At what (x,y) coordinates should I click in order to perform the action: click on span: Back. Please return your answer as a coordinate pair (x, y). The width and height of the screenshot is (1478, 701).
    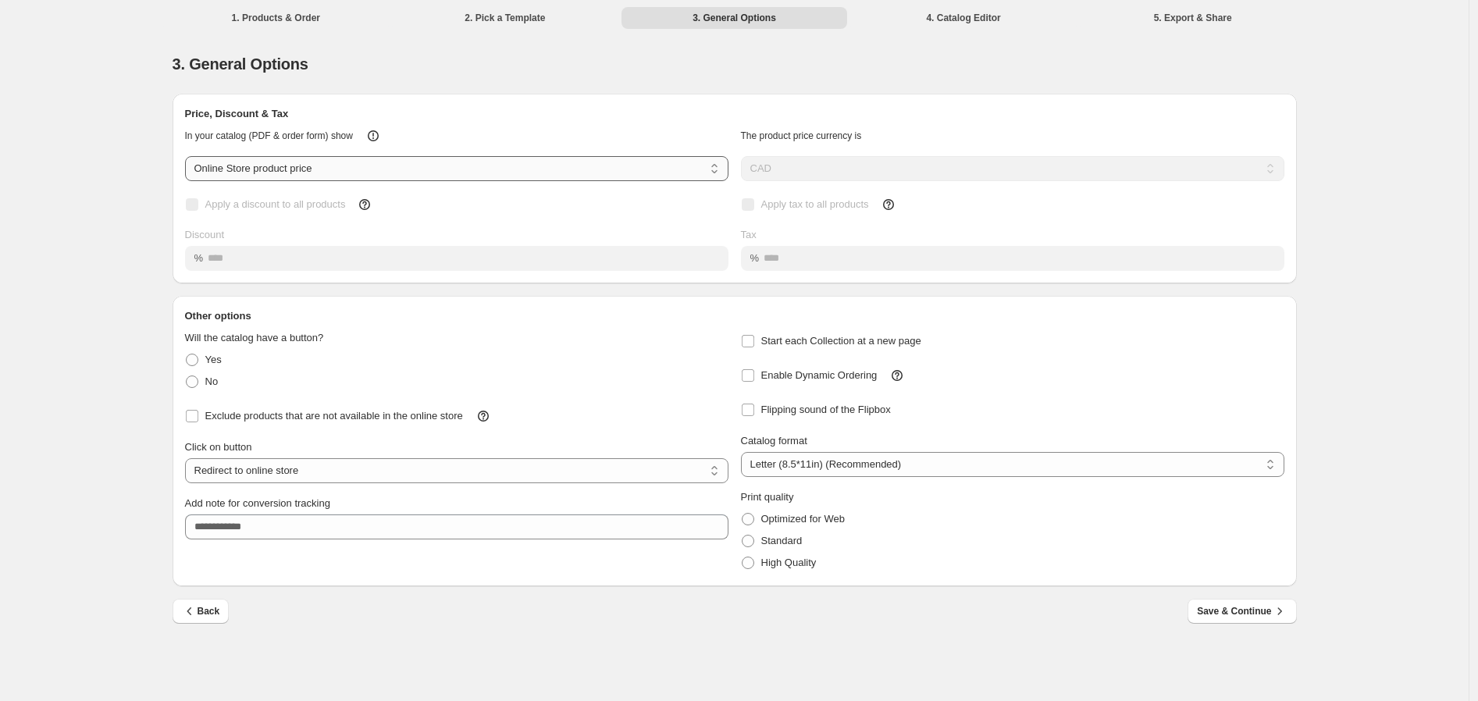
    Looking at the image, I should click on (201, 611).